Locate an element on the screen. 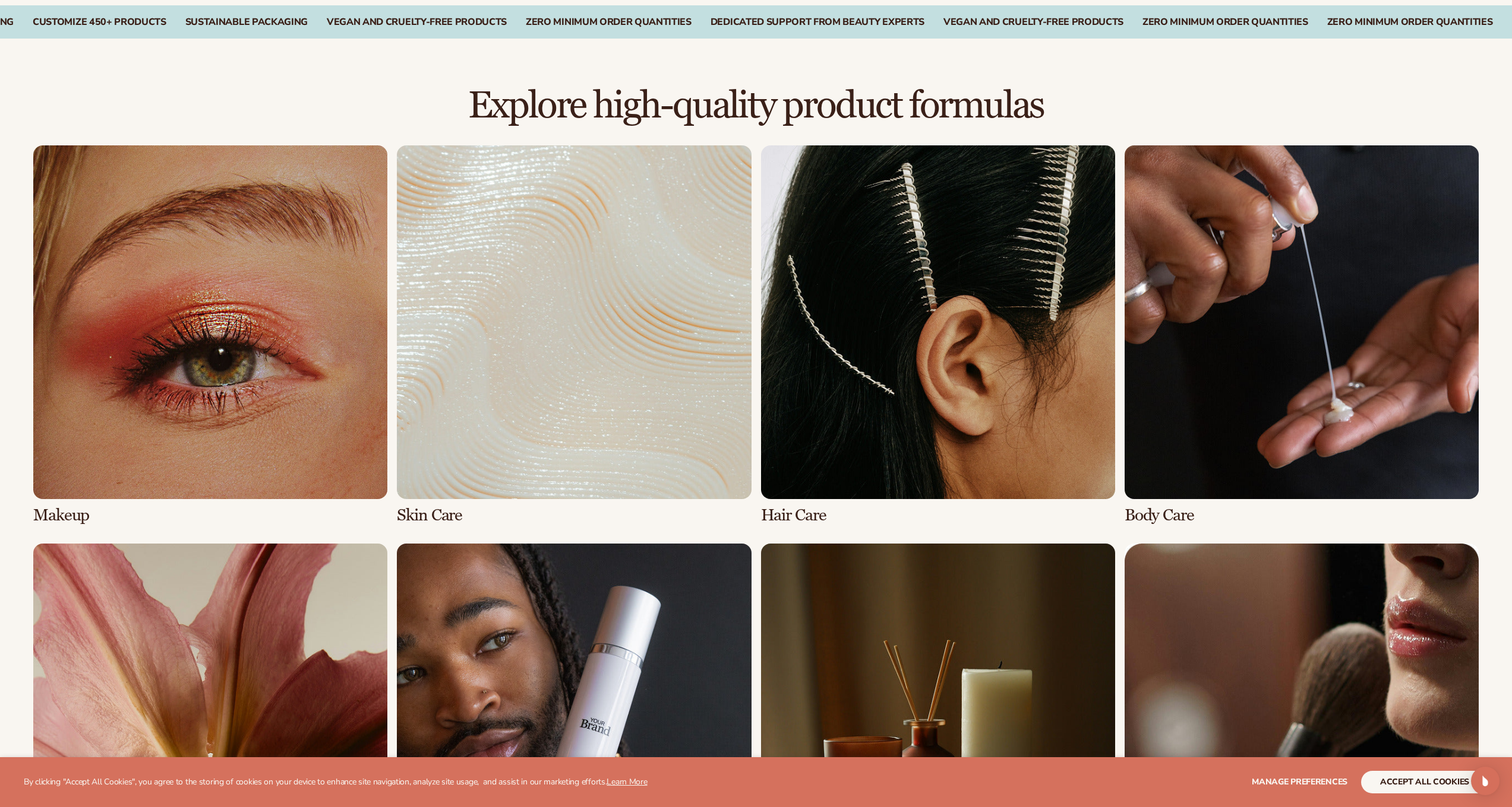 The image size is (1512, 807). div: DEDICATED SUPPORT FROM BEAUTY EXPERTS is located at coordinates (817, 22).